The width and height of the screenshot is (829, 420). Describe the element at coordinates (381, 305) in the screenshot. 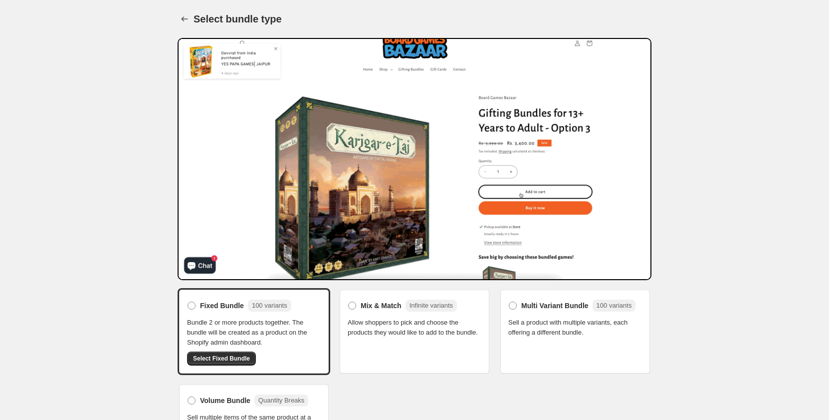

I see `span: Mix & Match` at that location.